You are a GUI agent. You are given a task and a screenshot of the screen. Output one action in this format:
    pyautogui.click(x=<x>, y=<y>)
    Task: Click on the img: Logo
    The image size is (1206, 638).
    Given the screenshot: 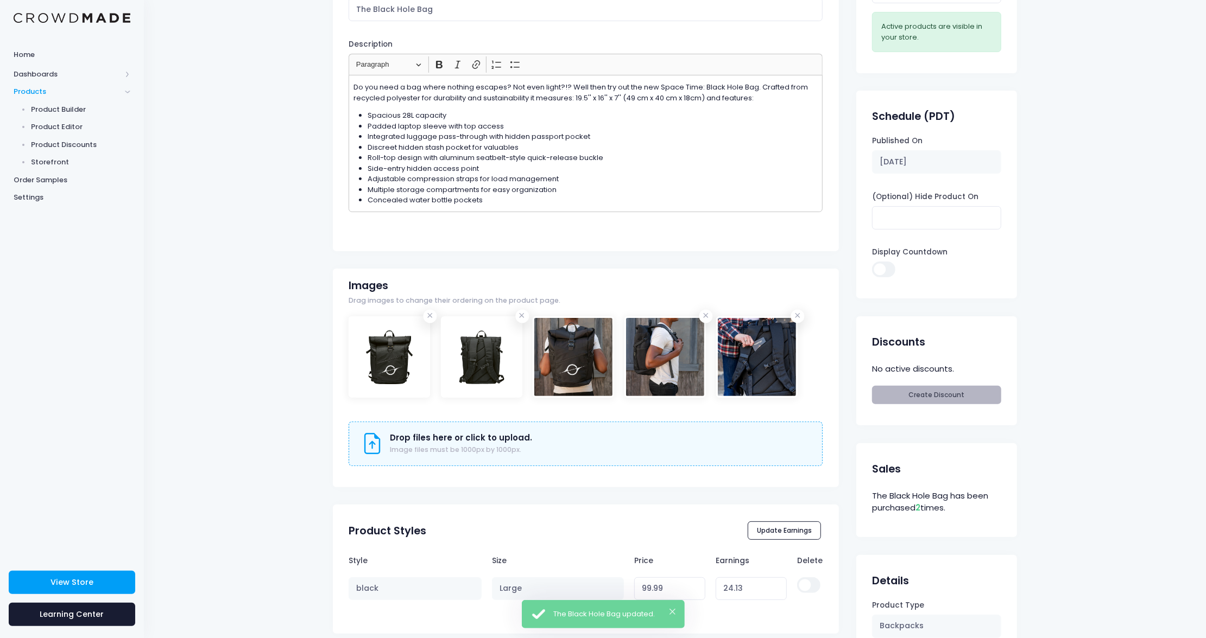 What is the action you would take?
    pyautogui.click(x=72, y=18)
    